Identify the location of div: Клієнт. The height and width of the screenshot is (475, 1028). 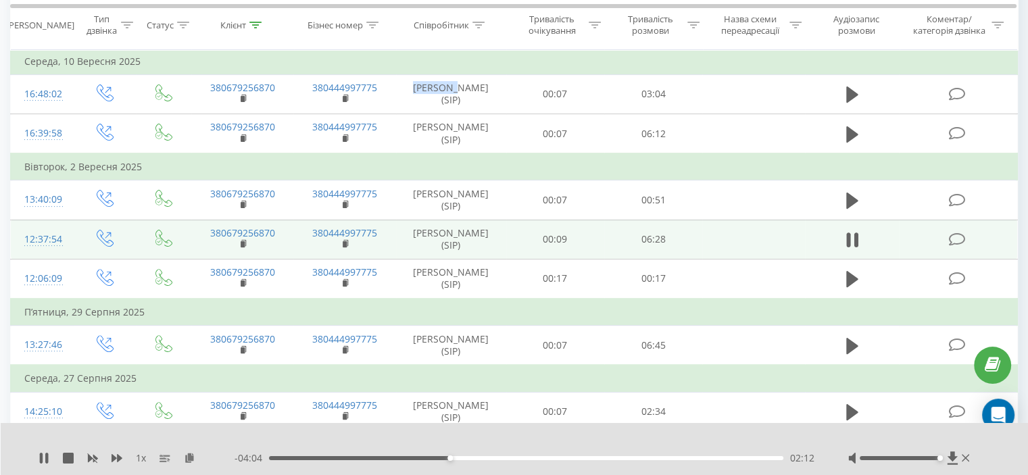
(233, 25).